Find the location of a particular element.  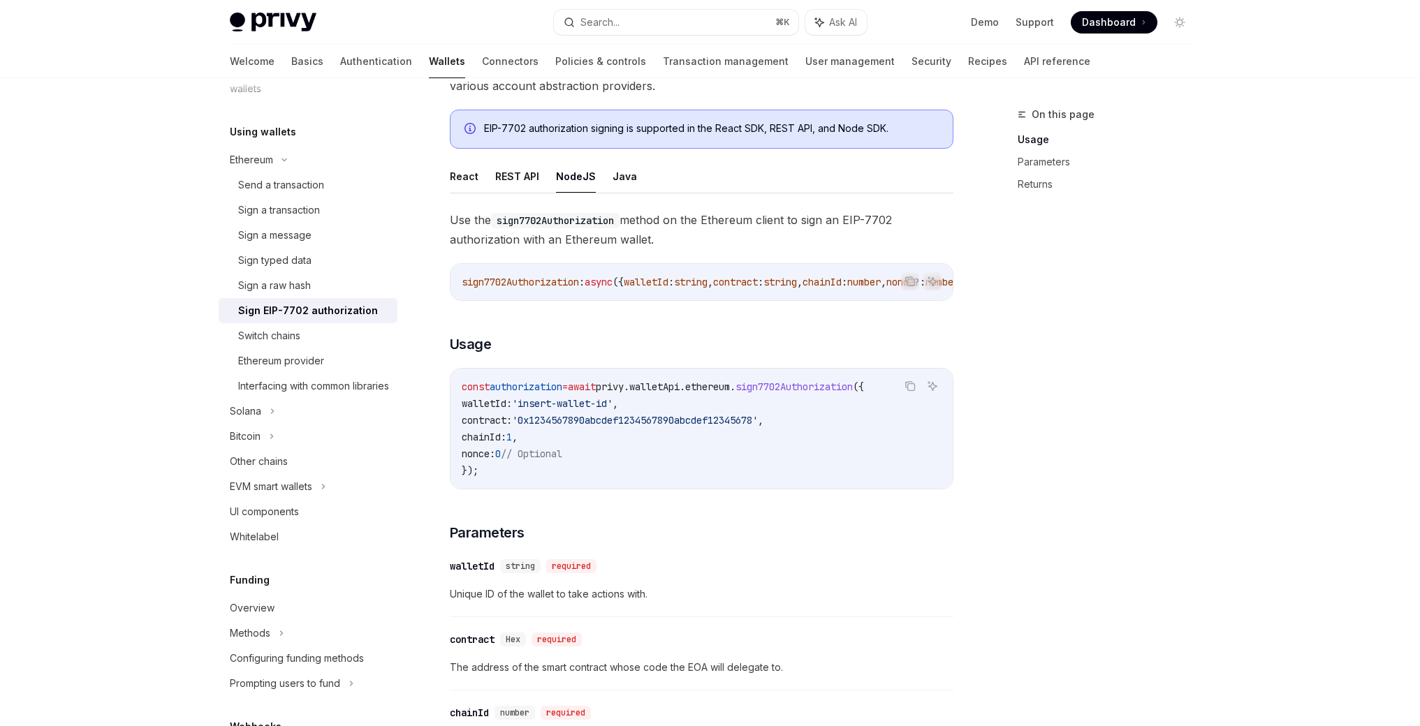

div: Ethereum is located at coordinates (251, 160).